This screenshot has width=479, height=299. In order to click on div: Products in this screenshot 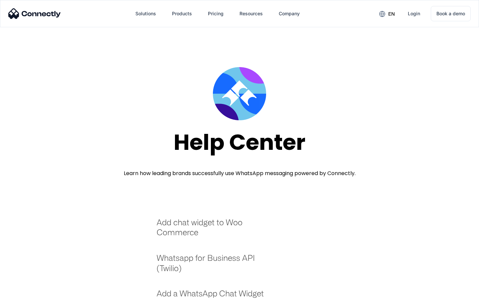, I will do `click(182, 14)`.